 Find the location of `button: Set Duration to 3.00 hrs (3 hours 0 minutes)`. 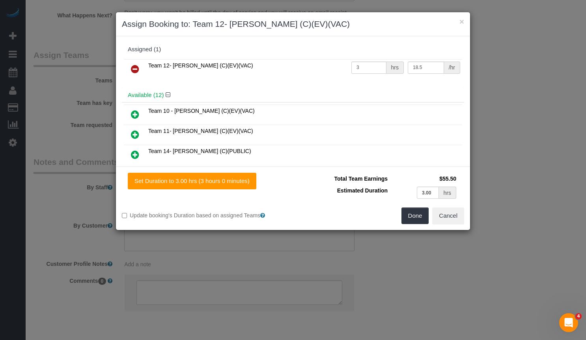

button: Set Duration to 3.00 hrs (3 hours 0 minutes) is located at coordinates (192, 181).